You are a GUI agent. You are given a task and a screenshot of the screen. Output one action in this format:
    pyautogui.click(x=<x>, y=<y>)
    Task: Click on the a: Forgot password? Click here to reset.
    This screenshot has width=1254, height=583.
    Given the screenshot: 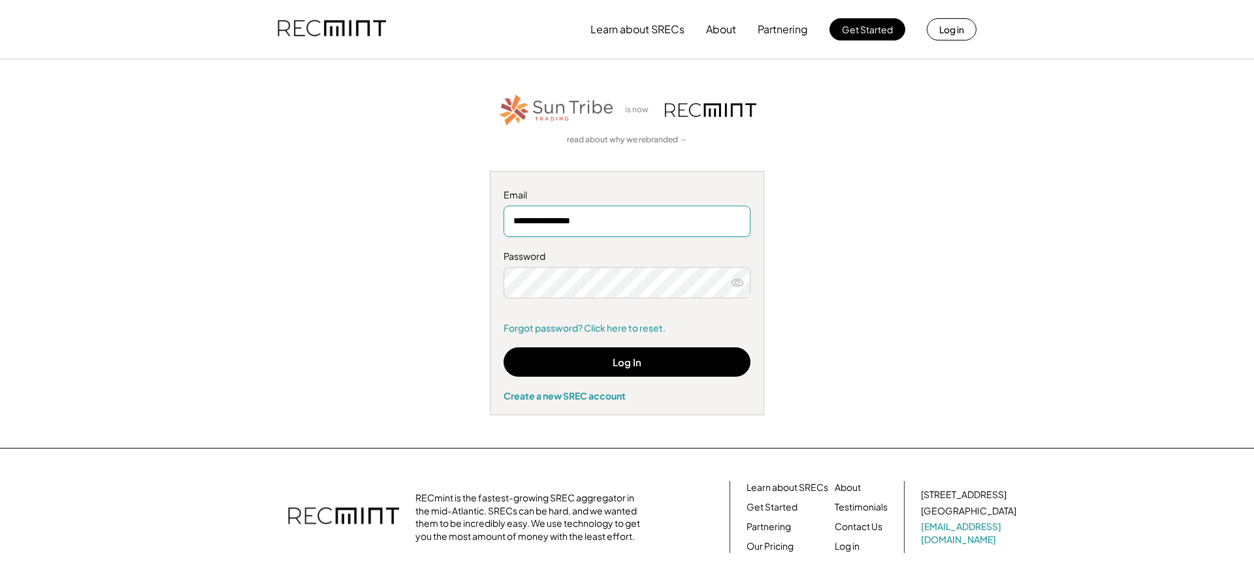 What is the action you would take?
    pyautogui.click(x=627, y=328)
    